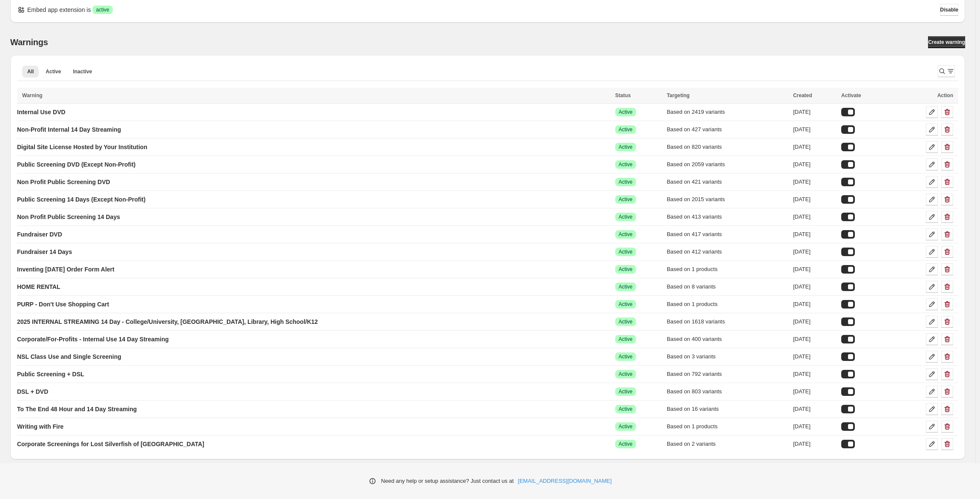 This screenshot has height=499, width=980. I want to click on a: Internal Use DVD, so click(41, 112).